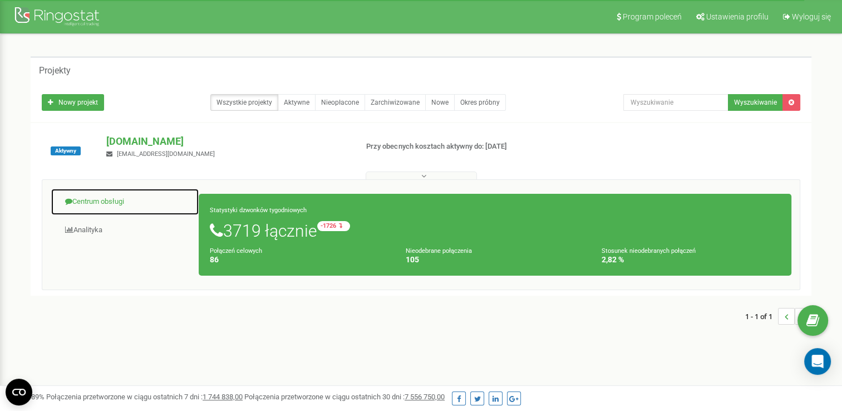 Image resolution: width=842 pixels, height=411 pixels. Describe the element at coordinates (440, 102) in the screenshot. I see `a: Nowe` at that location.